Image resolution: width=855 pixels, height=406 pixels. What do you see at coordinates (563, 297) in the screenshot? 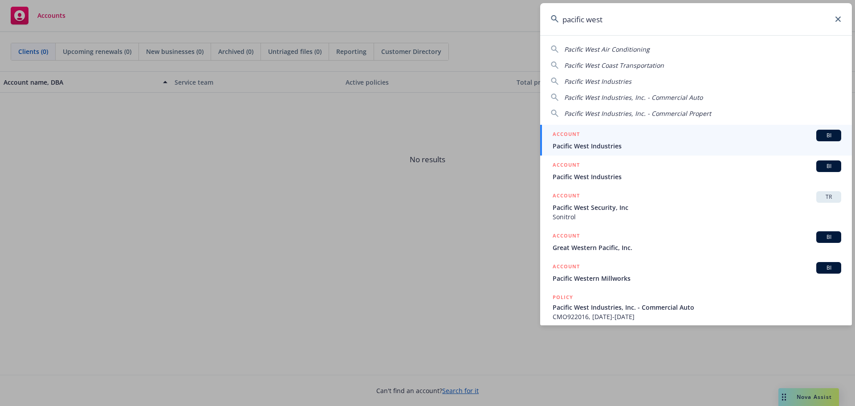
I see `h5: POLICY` at bounding box center [563, 297].